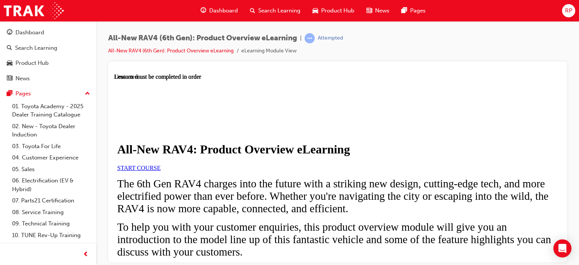 This screenshot has width=579, height=265. What do you see at coordinates (51, 247) in the screenshot?
I see `a: All Pages` at bounding box center [51, 247].